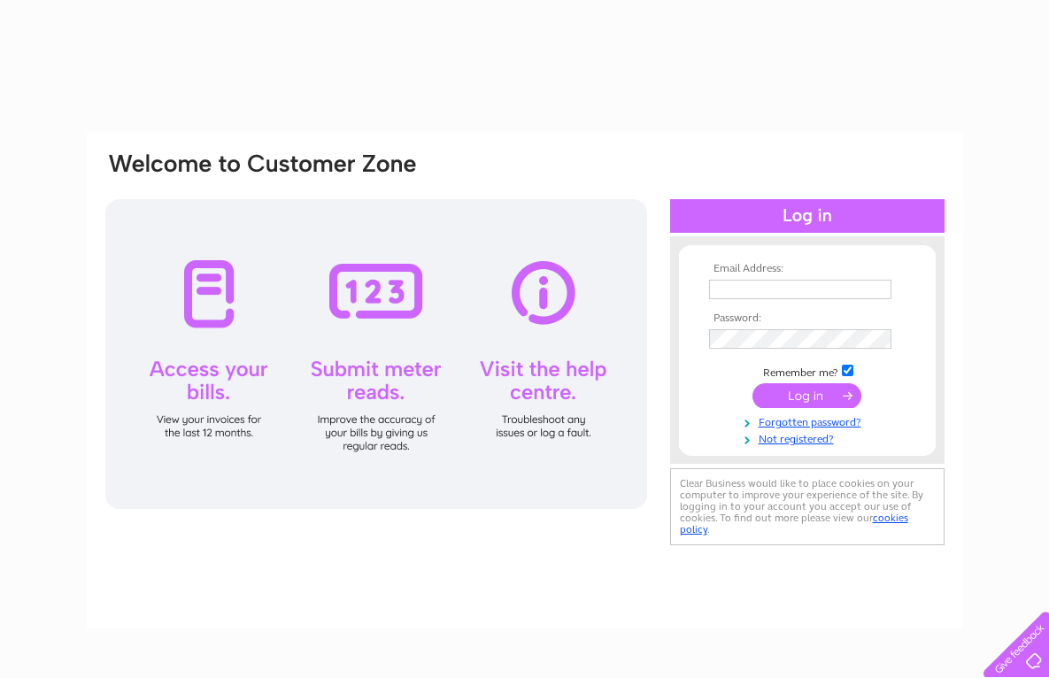 The image size is (1049, 678). I want to click on a: Forgotten password?, so click(809, 421).